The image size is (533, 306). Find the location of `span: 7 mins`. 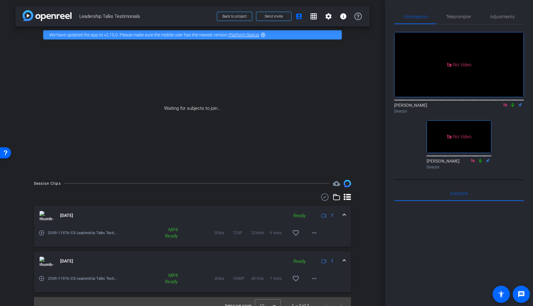

span: 7 mins is located at coordinates (279, 279).